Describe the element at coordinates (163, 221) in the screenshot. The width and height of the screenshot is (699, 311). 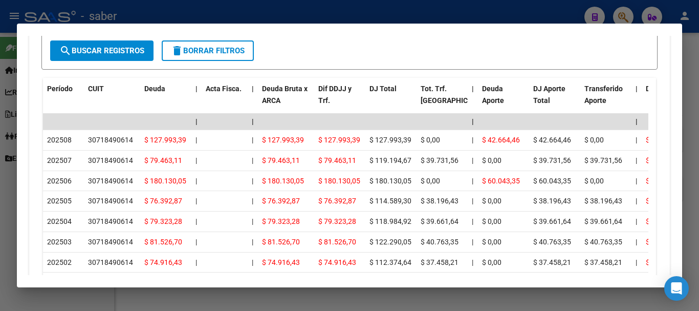
I see `span: $ 79.323,28` at that location.